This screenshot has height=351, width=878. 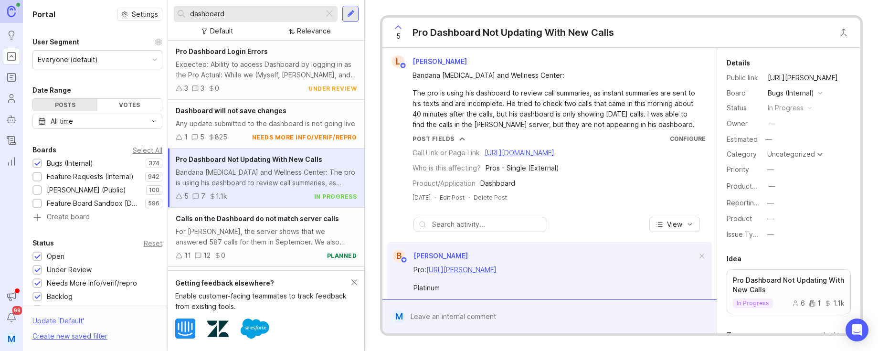 I want to click on div: Public link, so click(x=744, y=78).